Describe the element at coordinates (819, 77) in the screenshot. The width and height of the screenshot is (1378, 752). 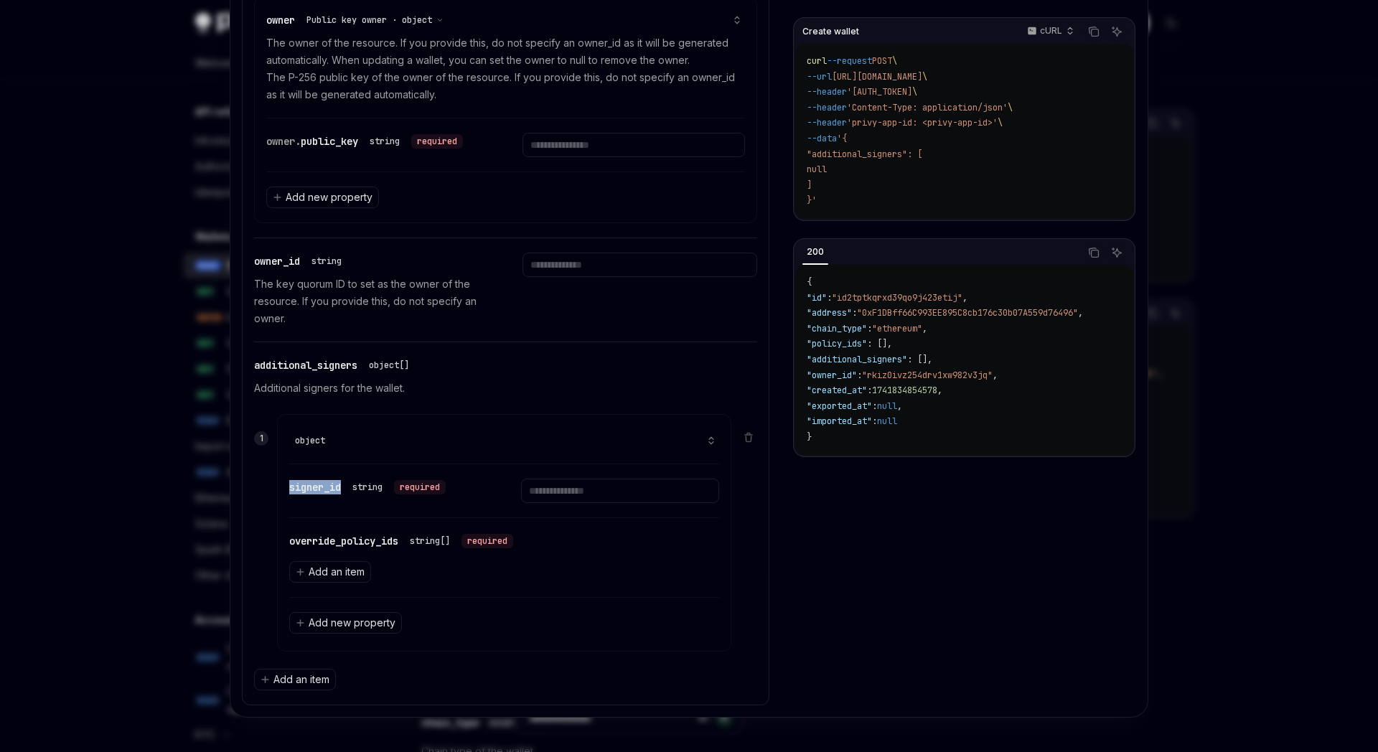
I see `span: --url` at that location.